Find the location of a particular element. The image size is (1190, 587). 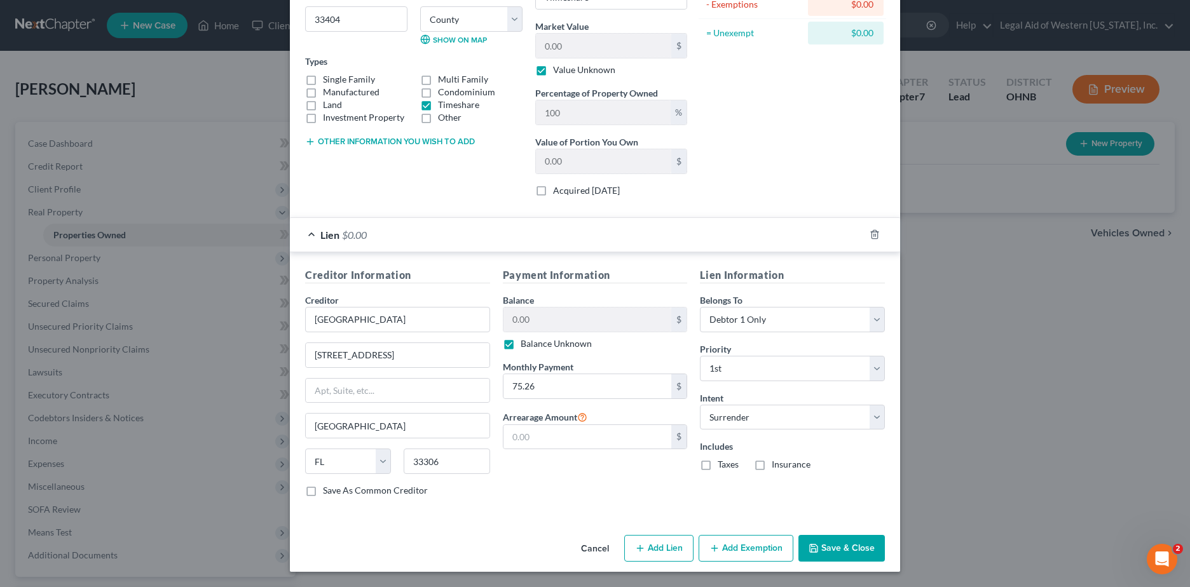

h5: Lien Information is located at coordinates (792, 275).